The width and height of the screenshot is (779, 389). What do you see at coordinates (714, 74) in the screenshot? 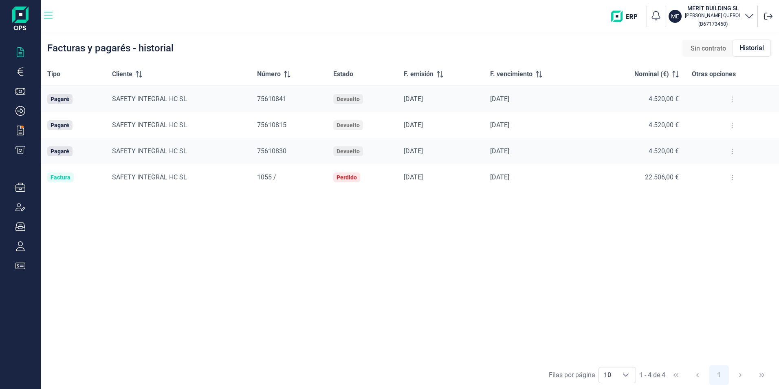
I see `span: Otras opciones` at bounding box center [714, 74].